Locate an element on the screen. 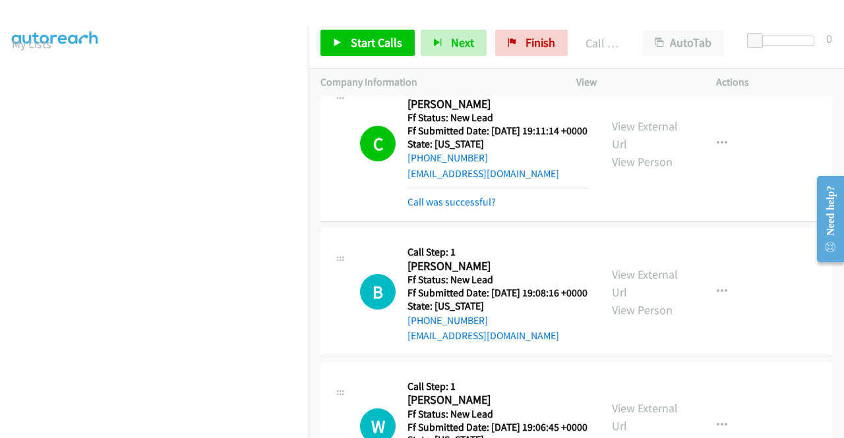 The height and width of the screenshot is (438, 844). h1: B is located at coordinates (378, 292).